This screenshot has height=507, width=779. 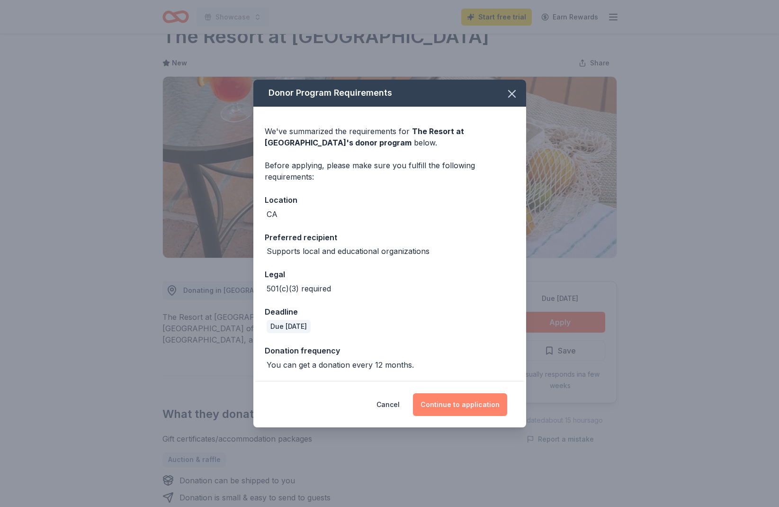 What do you see at coordinates (390, 171) in the screenshot?
I see `div: Before applying, please make sure you fulfill the following requirements:` at bounding box center [390, 171].